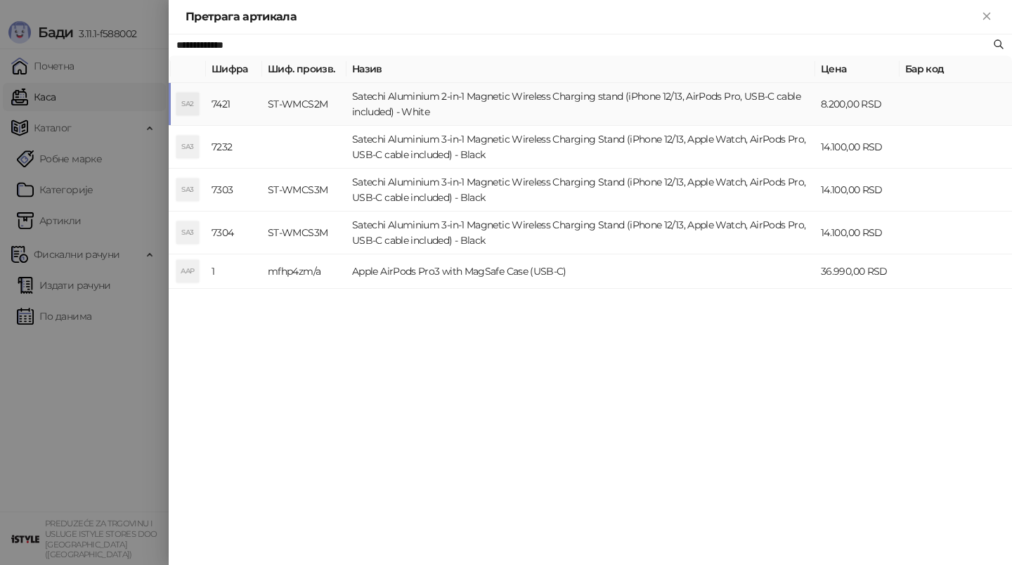 This screenshot has height=565, width=1012. Describe the element at coordinates (234, 69) in the screenshot. I see `th: Шифра` at that location.